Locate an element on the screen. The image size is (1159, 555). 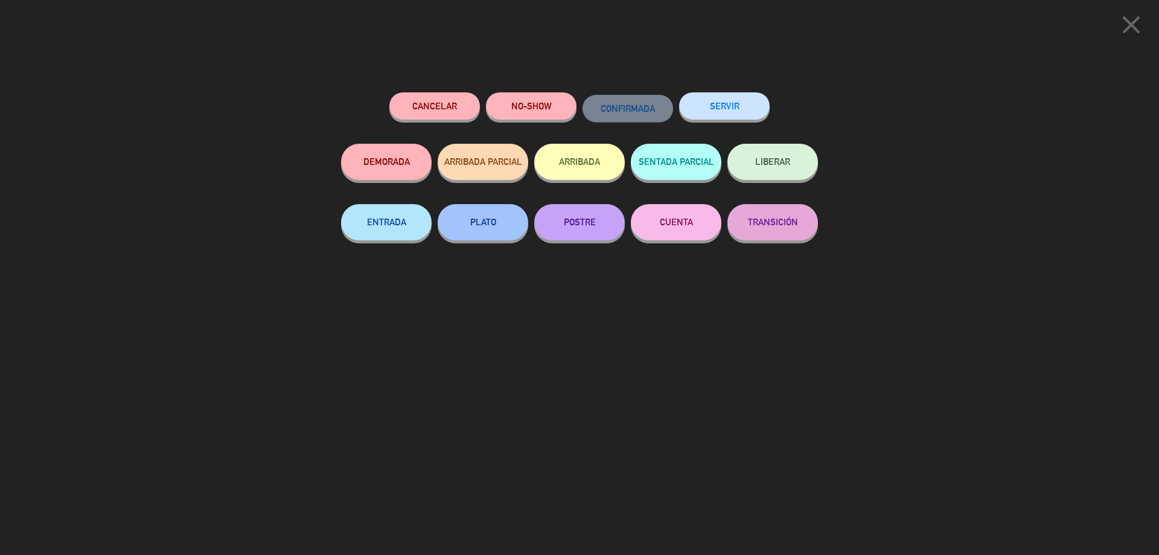
span: ARRIBADA PARCIAL is located at coordinates (483, 161).